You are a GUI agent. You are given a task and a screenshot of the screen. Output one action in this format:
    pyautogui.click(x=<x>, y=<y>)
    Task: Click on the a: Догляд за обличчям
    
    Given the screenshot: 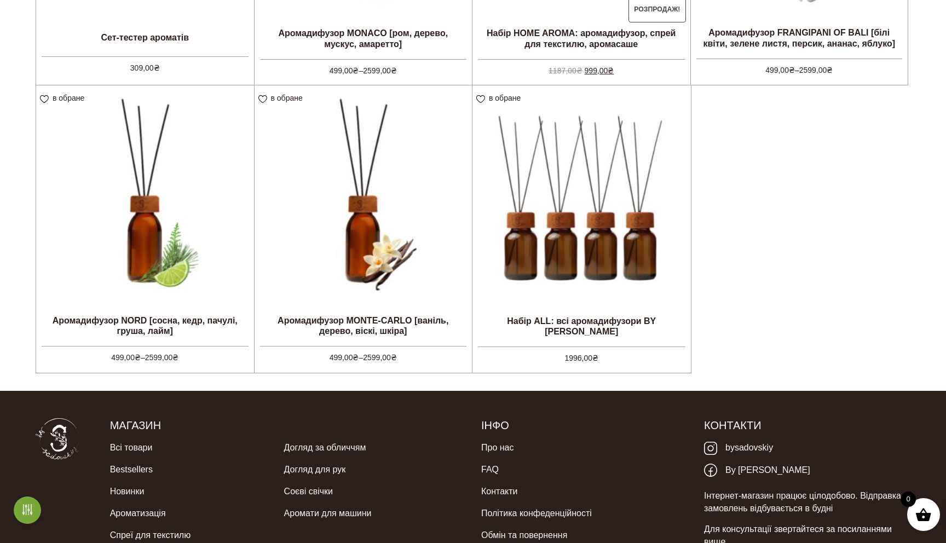 What is the action you would take?
    pyautogui.click(x=325, y=448)
    